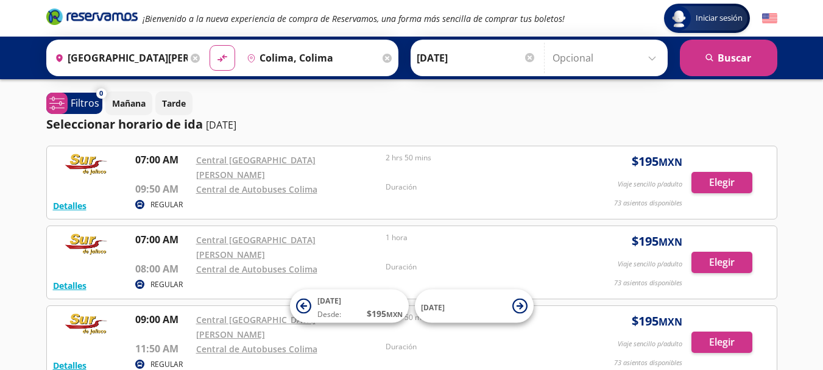  I want to click on p: Seleccionar horario de ida, so click(124, 124).